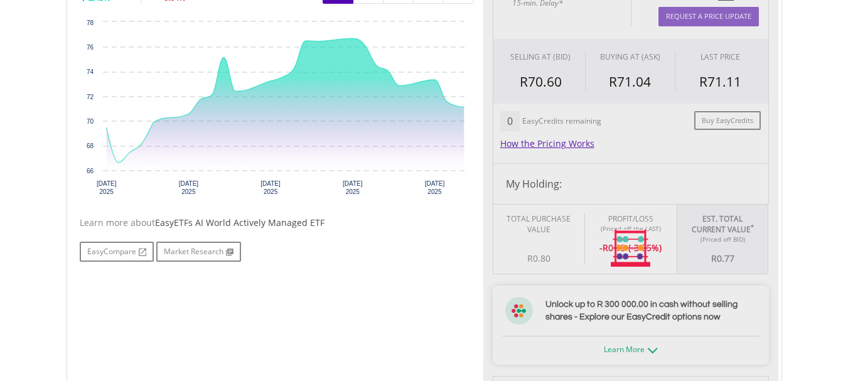 The image size is (848, 381). What do you see at coordinates (90, 47) in the screenshot?
I see `text: 76` at bounding box center [90, 47].